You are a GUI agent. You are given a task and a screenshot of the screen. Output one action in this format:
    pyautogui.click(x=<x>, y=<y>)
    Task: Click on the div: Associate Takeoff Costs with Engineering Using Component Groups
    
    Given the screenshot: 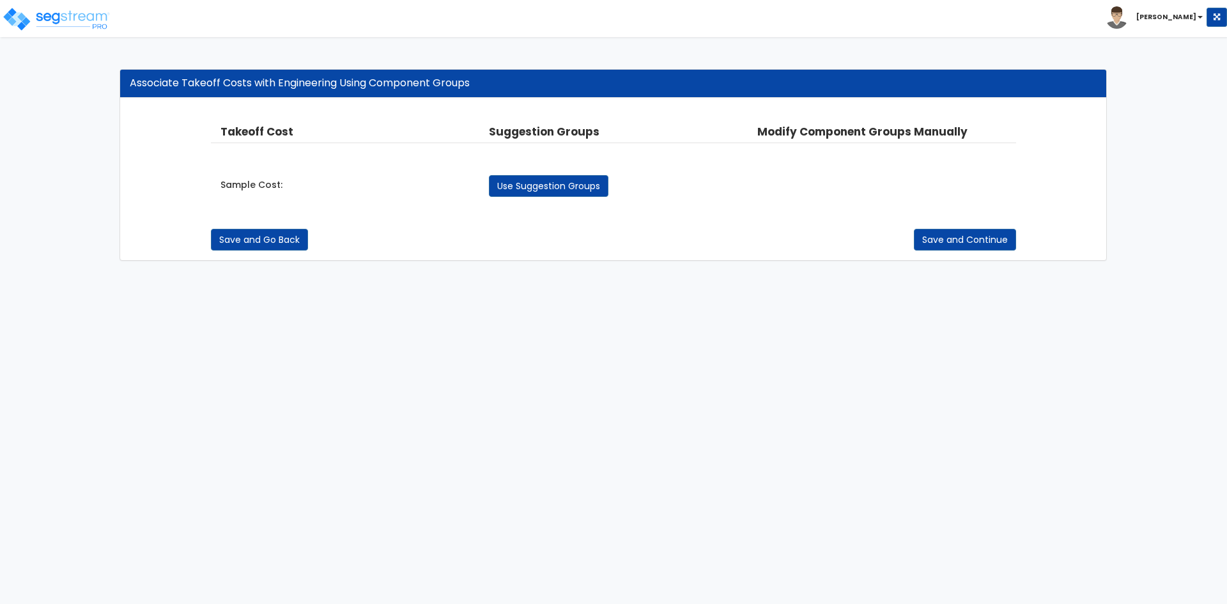 What is the action you would take?
    pyautogui.click(x=613, y=83)
    